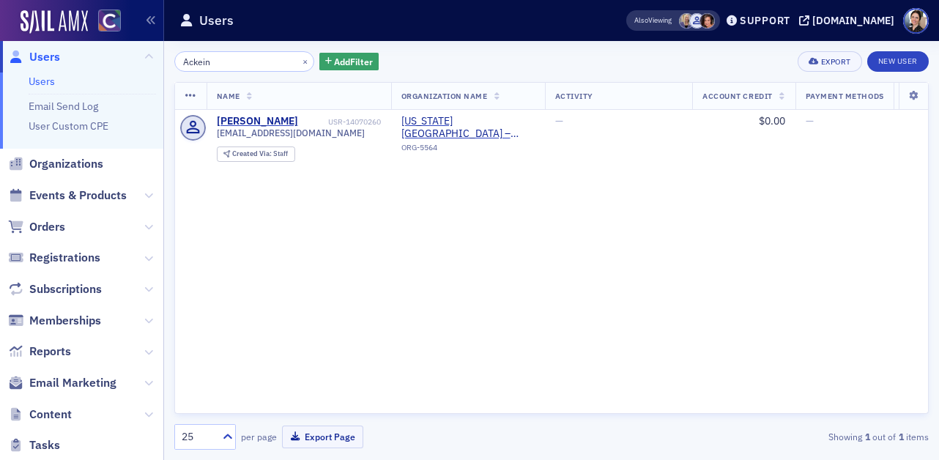  I want to click on a: Subscriptions, so click(55, 289).